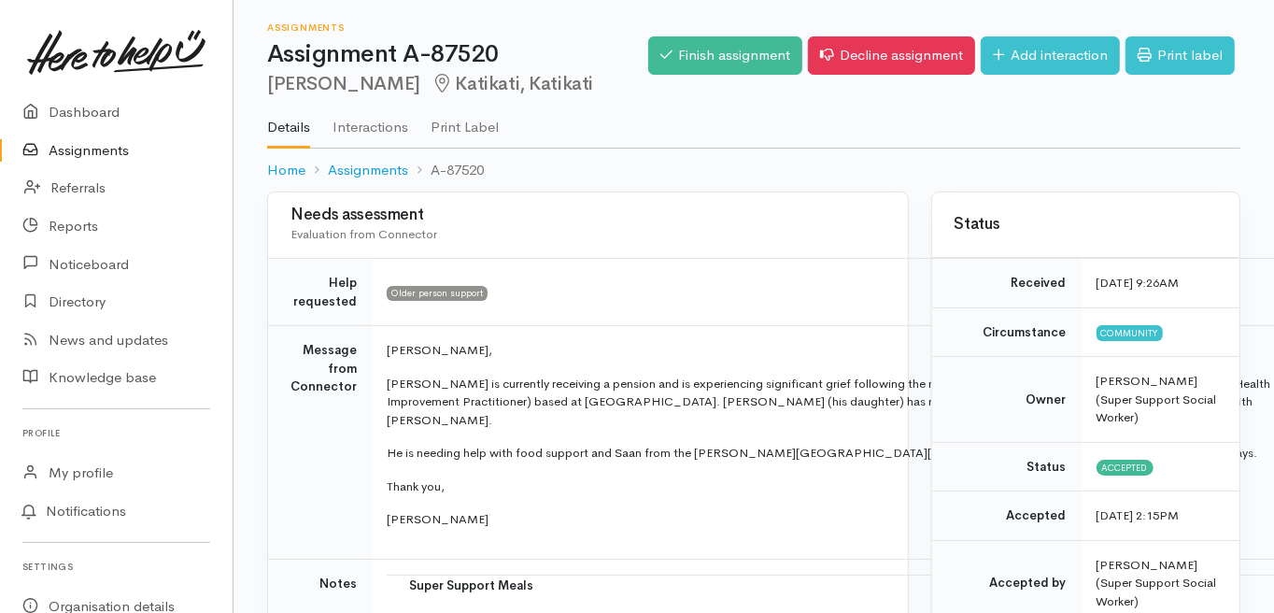  I want to click on span: Evaluation from Connector, so click(363, 233).